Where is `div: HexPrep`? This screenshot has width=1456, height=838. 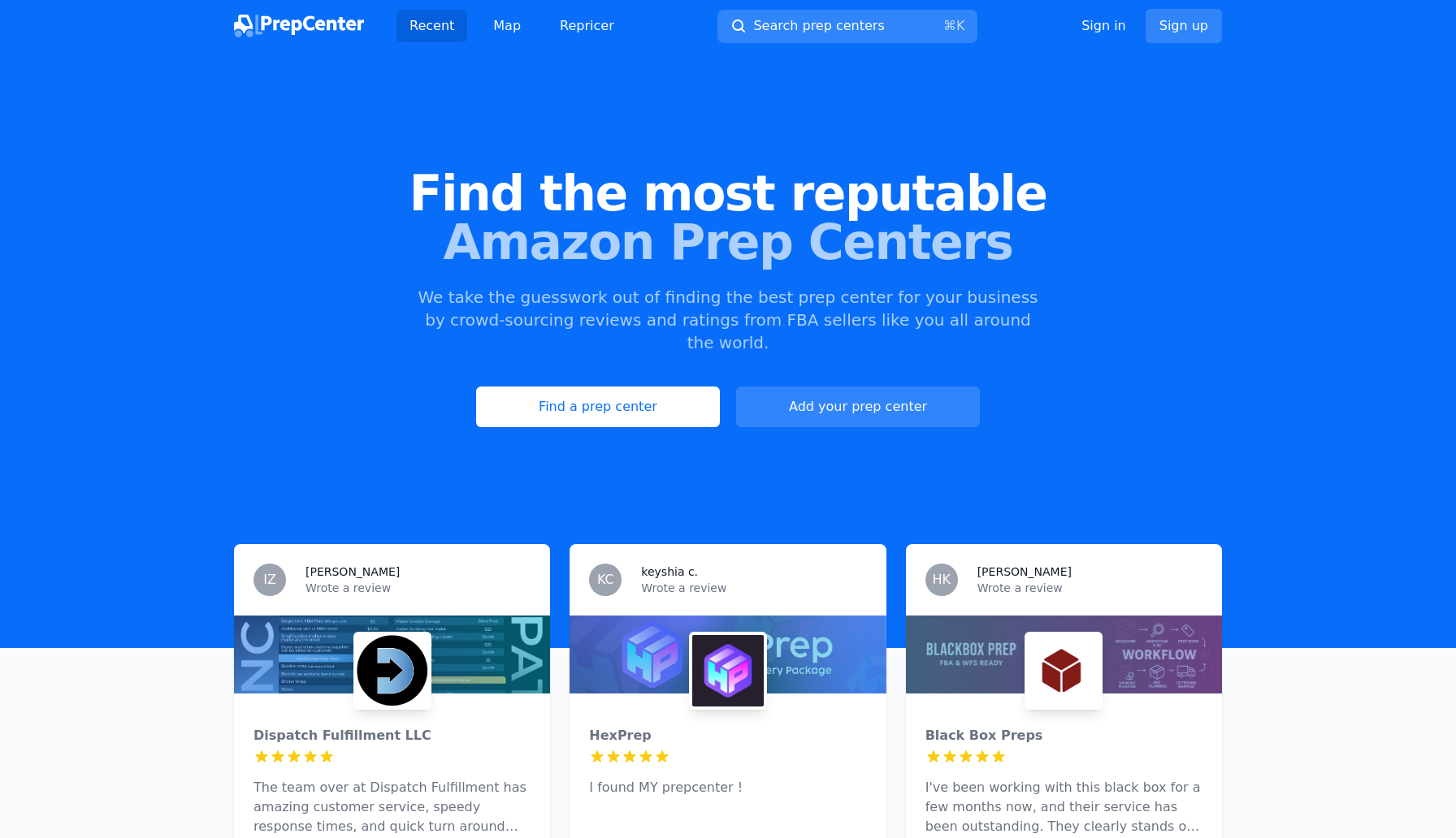 div: HexPrep is located at coordinates (727, 735).